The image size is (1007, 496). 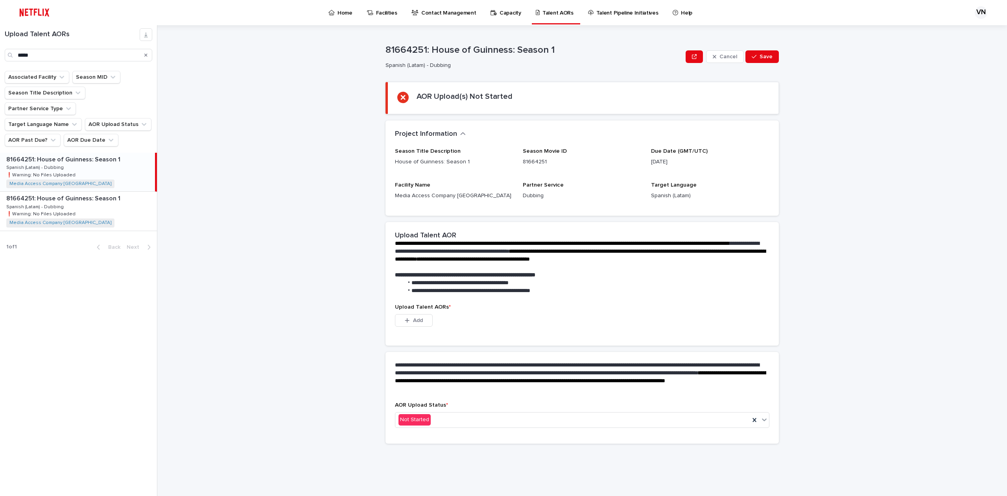 What do you see at coordinates (418, 320) in the screenshot?
I see `span: Add` at bounding box center [418, 320].